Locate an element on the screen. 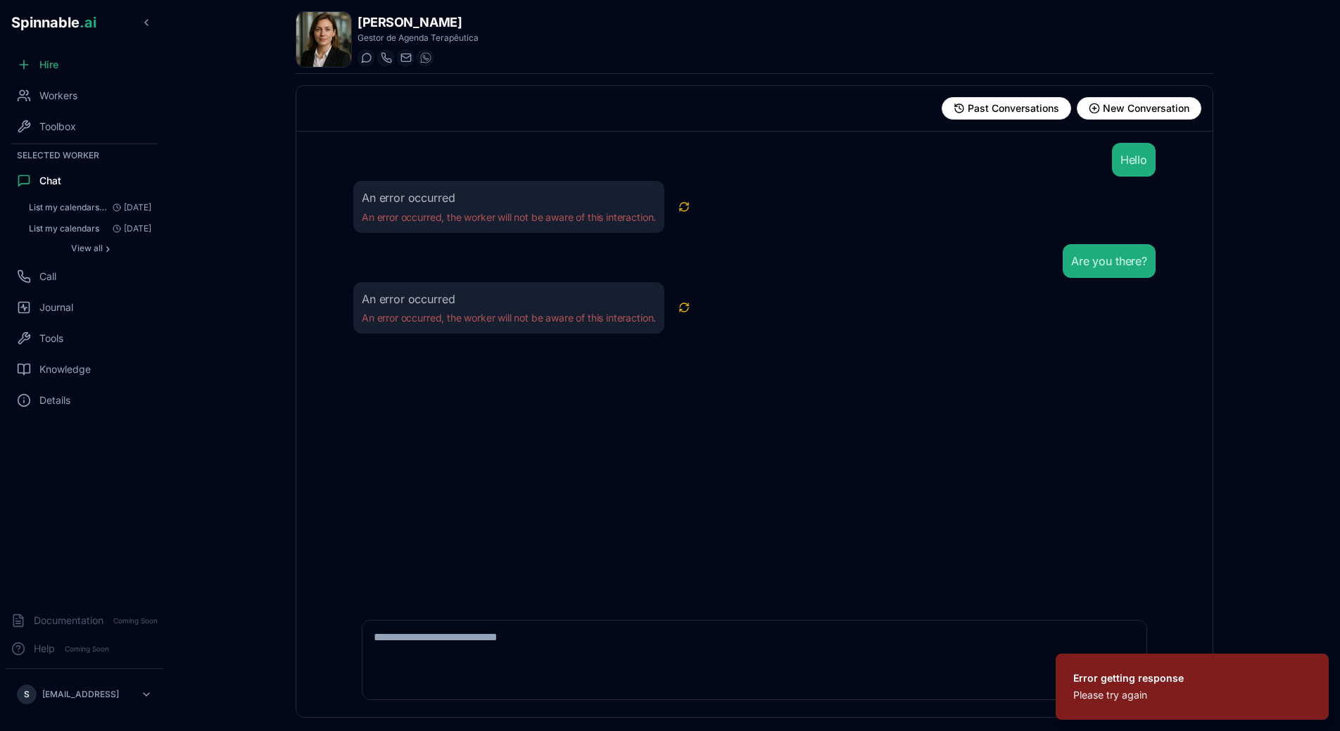 This screenshot has width=1340, height=731. span: New Conversation is located at coordinates (1146, 108).